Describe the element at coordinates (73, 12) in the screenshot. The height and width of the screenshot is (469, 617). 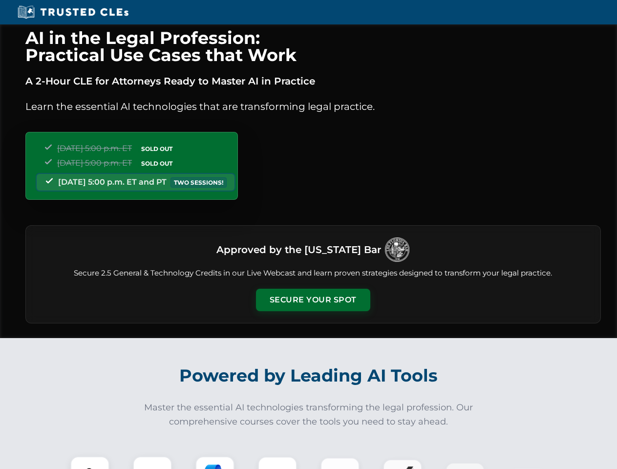
I see `img: Trusted CLEs` at that location.